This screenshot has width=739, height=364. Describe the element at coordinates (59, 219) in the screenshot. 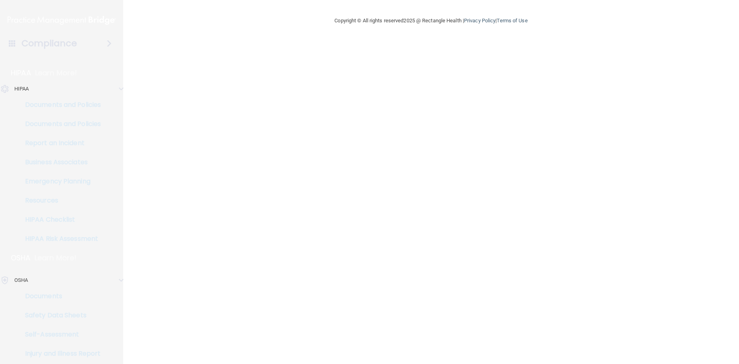

I see `p: HIPAA Checklist` at that location.